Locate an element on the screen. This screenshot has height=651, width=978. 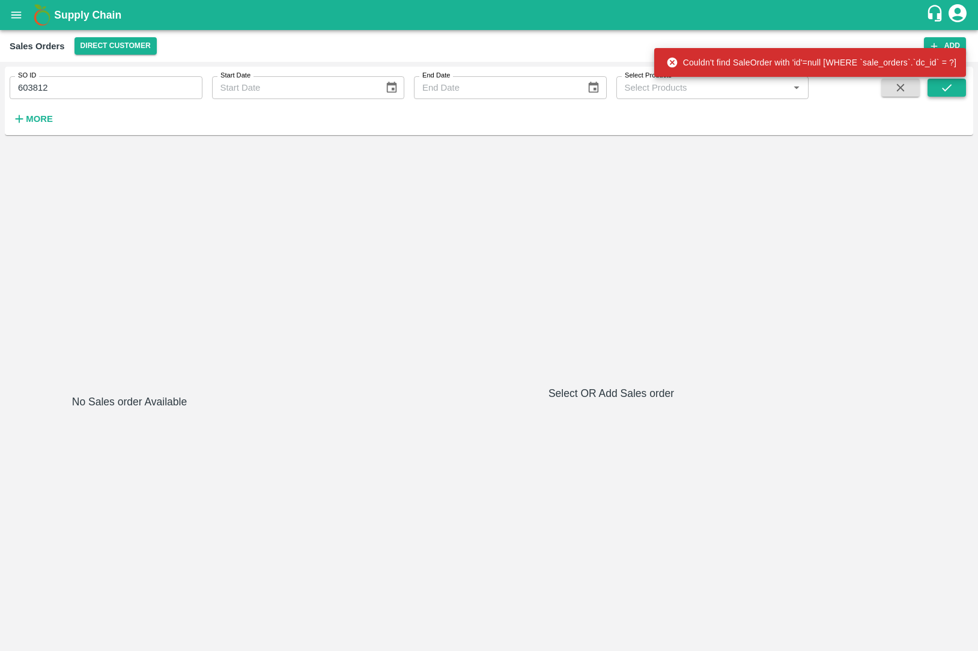
button: open drawer is located at coordinates (16, 15).